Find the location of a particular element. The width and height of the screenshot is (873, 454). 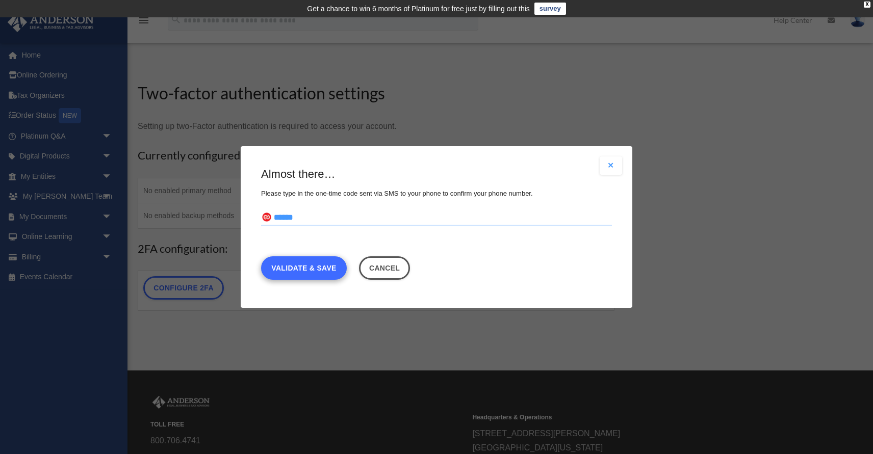

div: close is located at coordinates (867, 5).